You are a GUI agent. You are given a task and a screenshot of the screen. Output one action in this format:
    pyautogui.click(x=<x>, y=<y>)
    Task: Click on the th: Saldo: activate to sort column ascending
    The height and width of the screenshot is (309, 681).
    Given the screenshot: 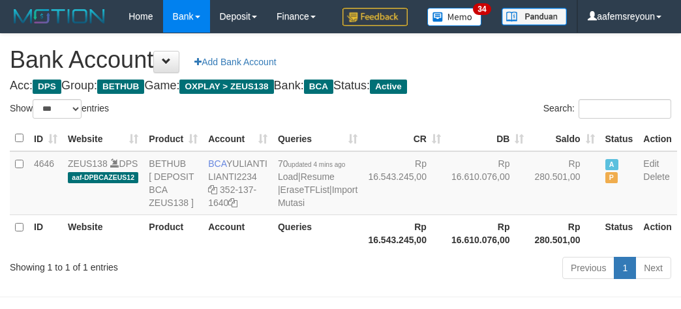 What is the action you would take?
    pyautogui.click(x=565, y=138)
    